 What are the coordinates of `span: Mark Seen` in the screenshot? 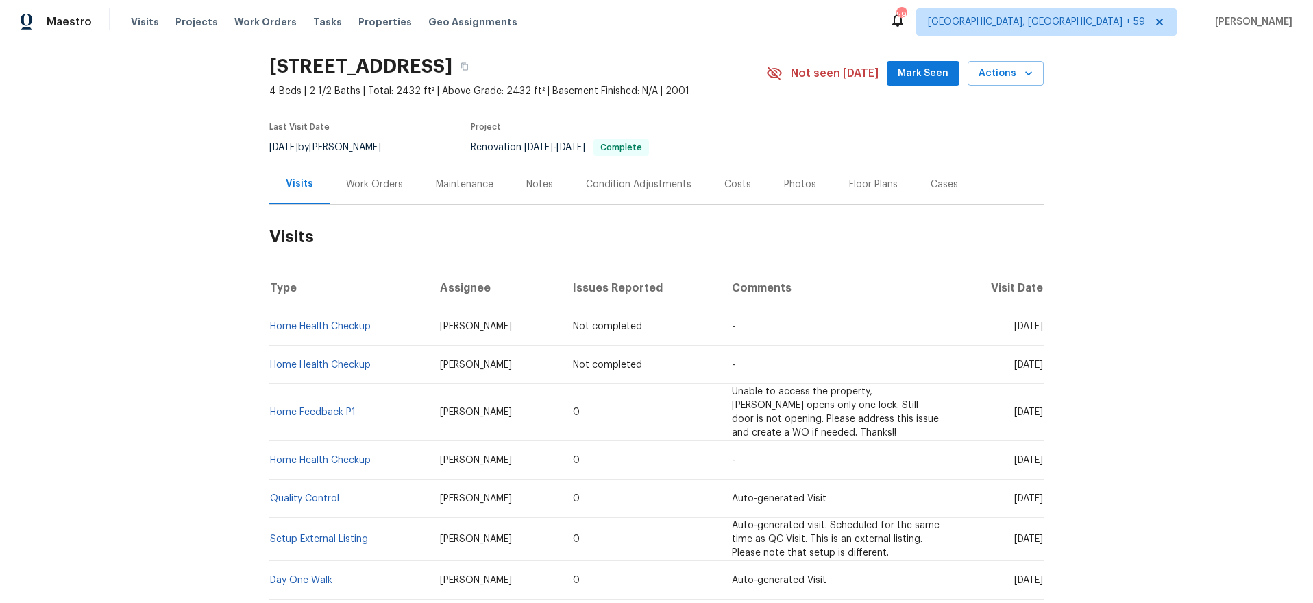 It's located at (923, 73).